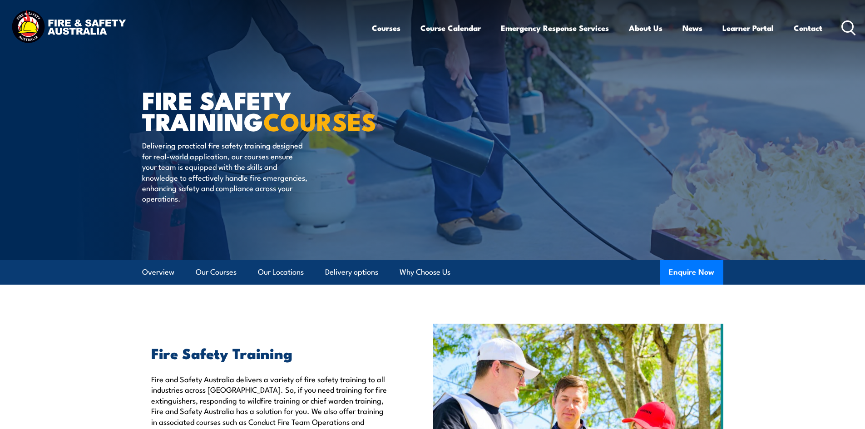  Describe the element at coordinates (386, 28) in the screenshot. I see `a: Courses` at that location.